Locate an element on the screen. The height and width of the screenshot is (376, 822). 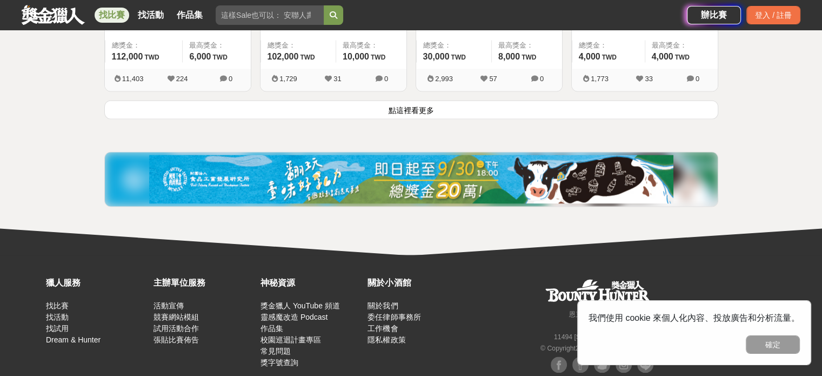
div: 主辦單位服務 is located at coordinates (204, 283).